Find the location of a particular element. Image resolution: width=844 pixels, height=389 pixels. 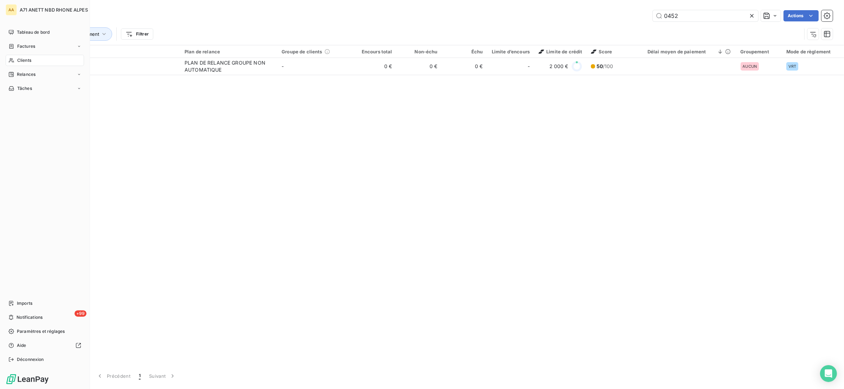

button: Précédent is located at coordinates (113, 376).